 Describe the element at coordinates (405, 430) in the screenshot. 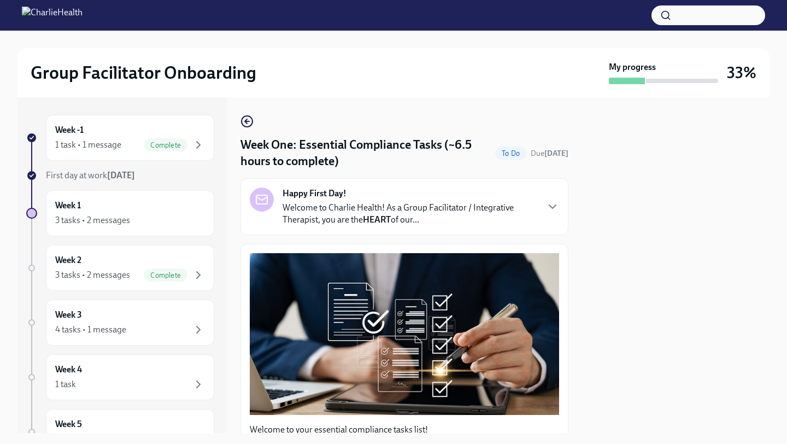

I see `p: Welcome to your essential compliance tasks list!` at that location.